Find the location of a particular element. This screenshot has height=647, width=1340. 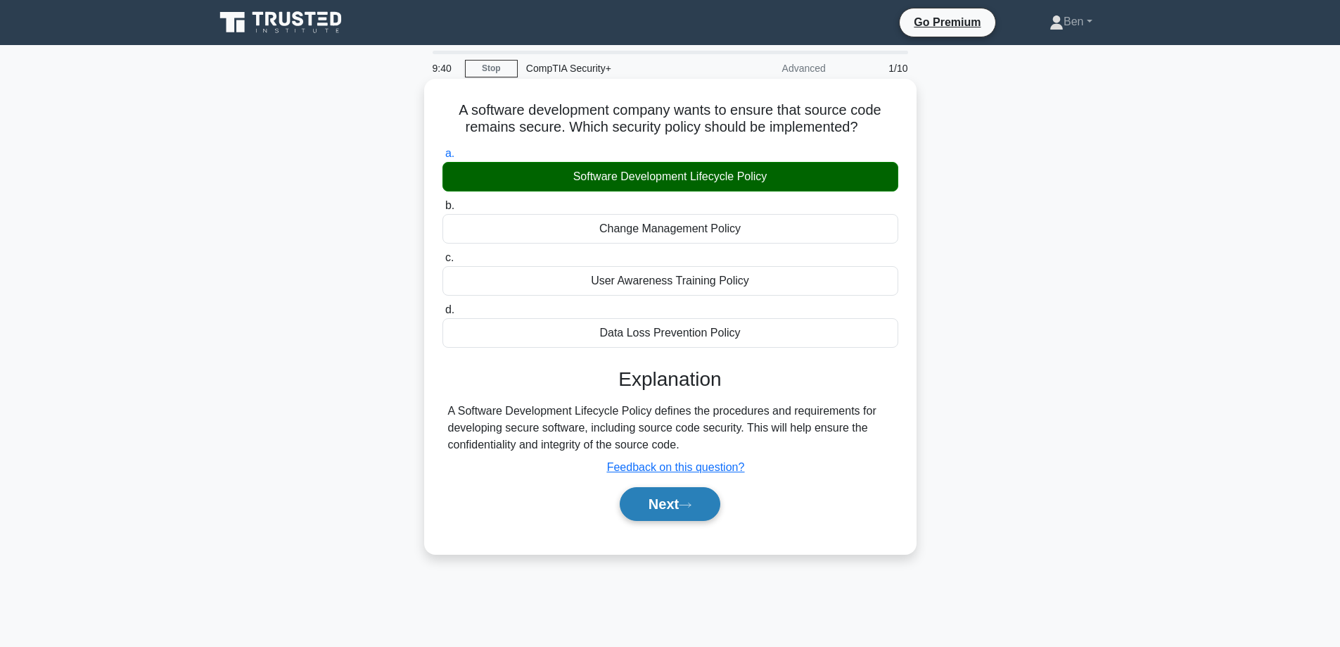

button: Next is located at coordinates (670, 504).